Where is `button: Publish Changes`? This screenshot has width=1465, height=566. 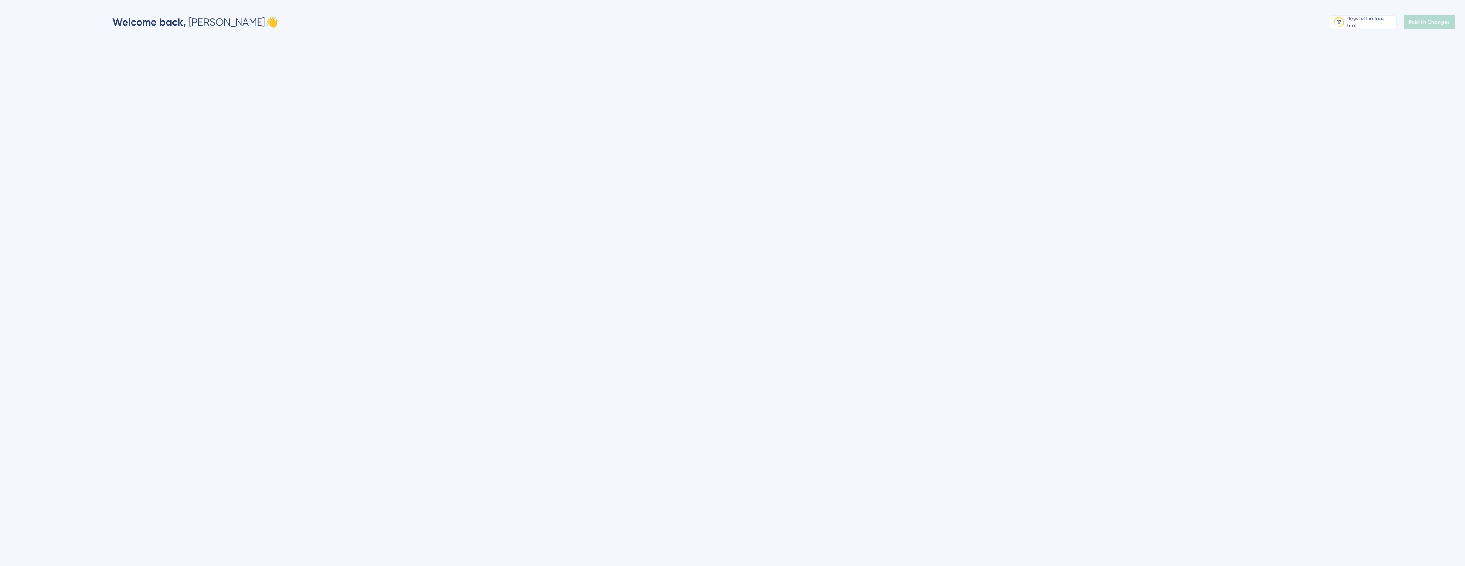
button: Publish Changes is located at coordinates (1430, 22).